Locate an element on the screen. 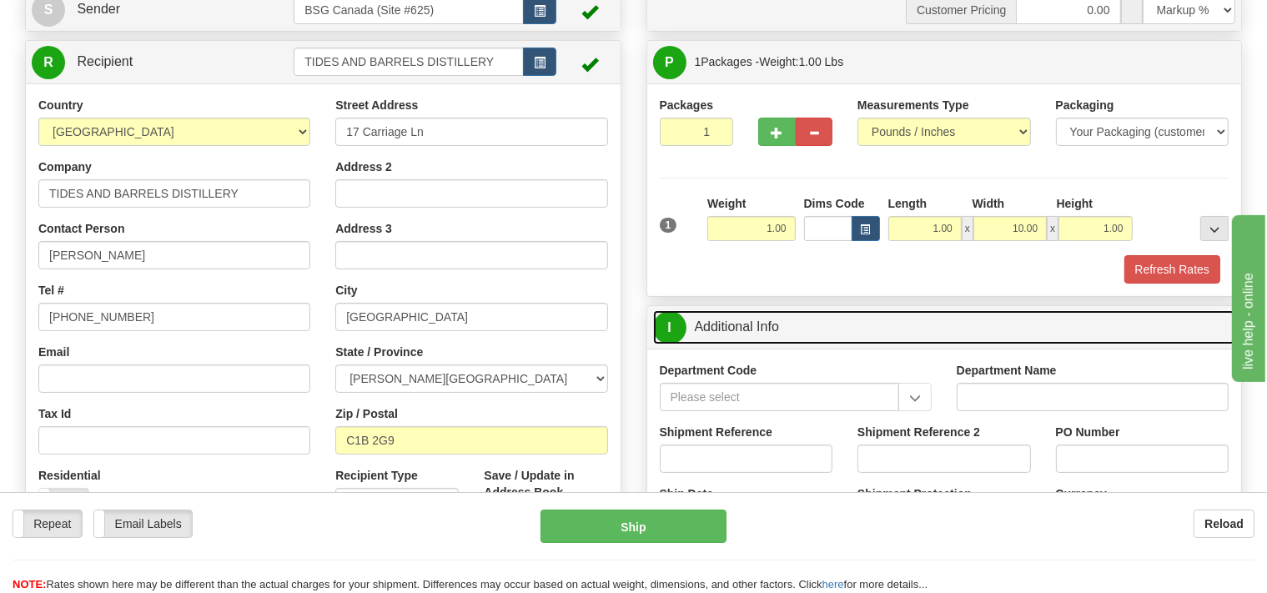 The image size is (1267, 593). a: IAdditional Info is located at coordinates (944, 327).